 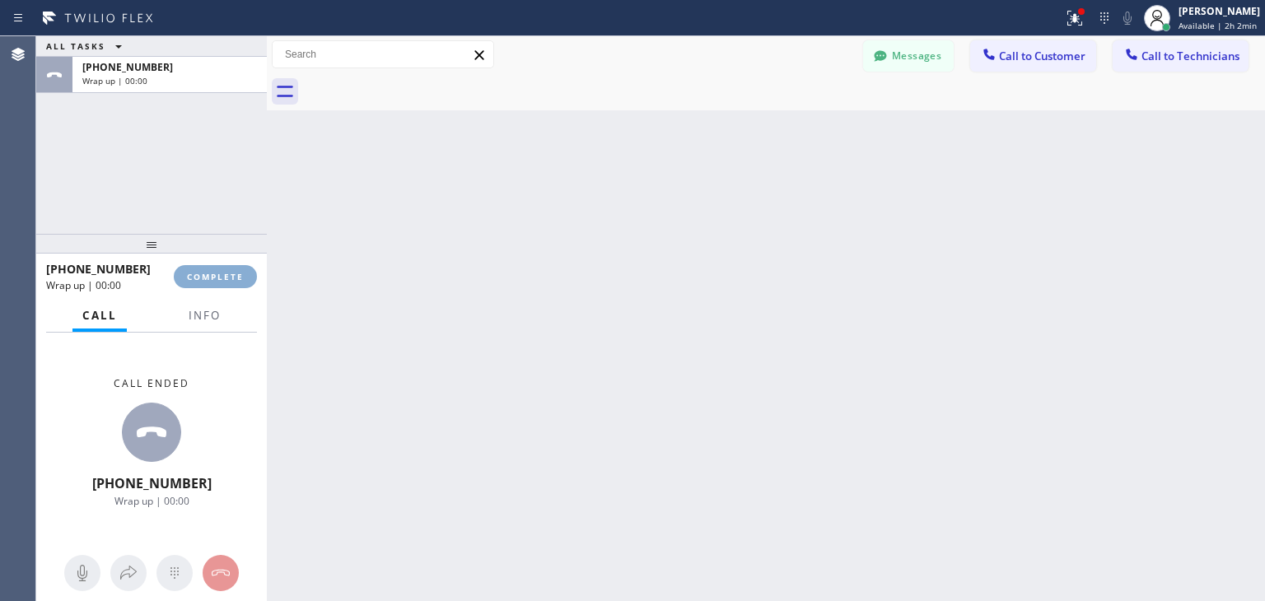 What do you see at coordinates (204, 315) in the screenshot?
I see `span: Info` at bounding box center [204, 315].